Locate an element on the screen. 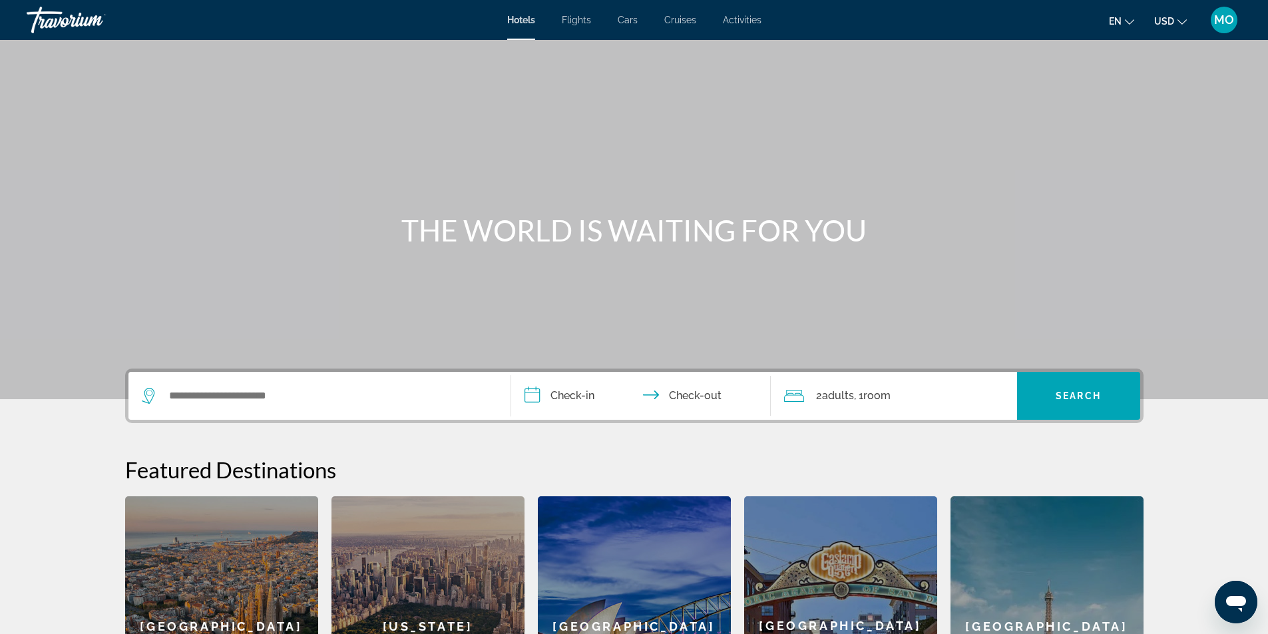 This screenshot has width=1268, height=634. a: Flights is located at coordinates (576, 20).